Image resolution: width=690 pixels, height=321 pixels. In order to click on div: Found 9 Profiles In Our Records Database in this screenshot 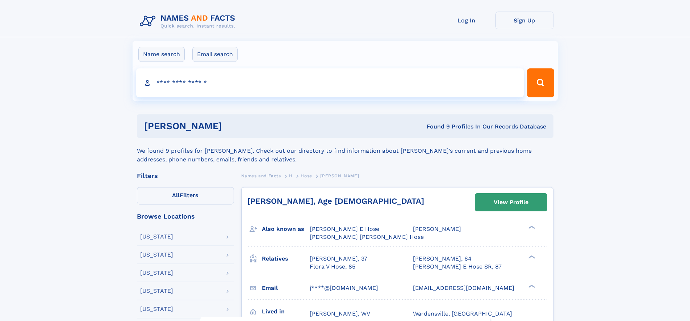, I will do `click(435, 127)`.